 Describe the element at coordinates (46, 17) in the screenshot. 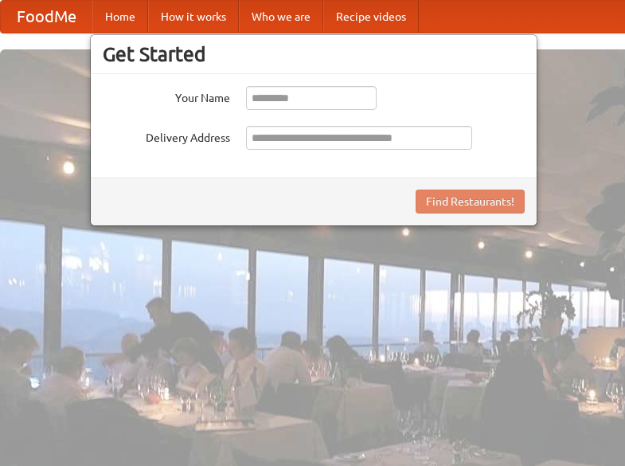

I see `a: FoodMe` at that location.